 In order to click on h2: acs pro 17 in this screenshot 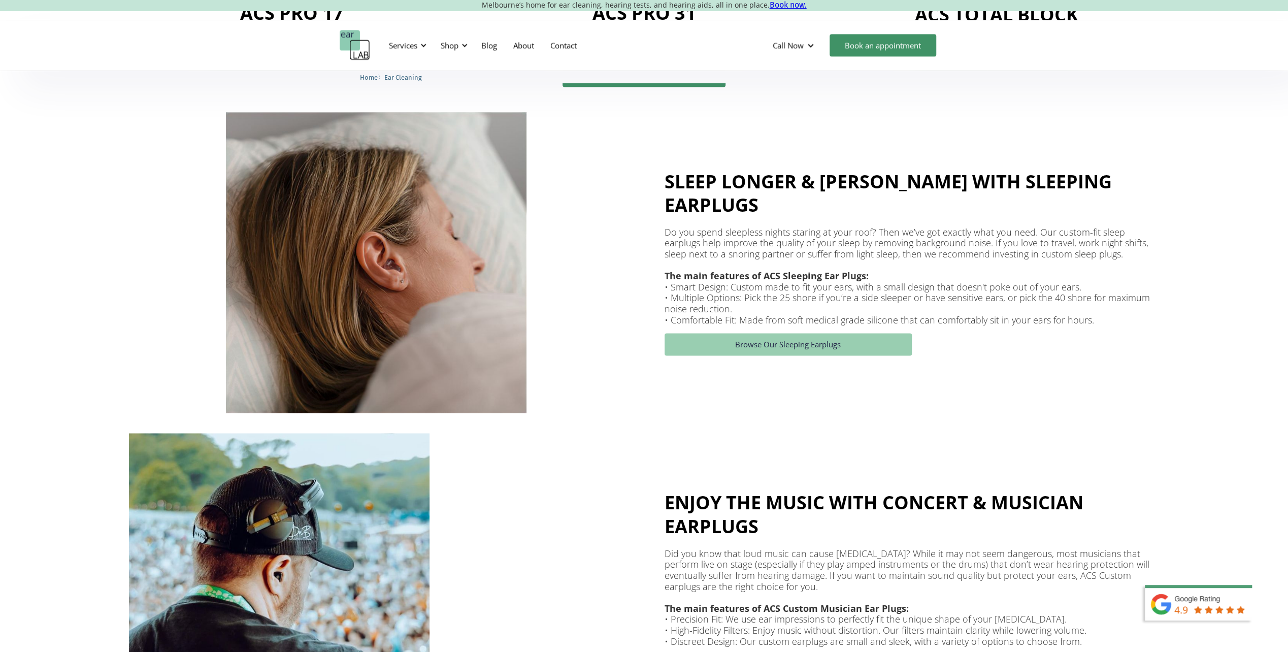, I will do `click(292, 13)`.